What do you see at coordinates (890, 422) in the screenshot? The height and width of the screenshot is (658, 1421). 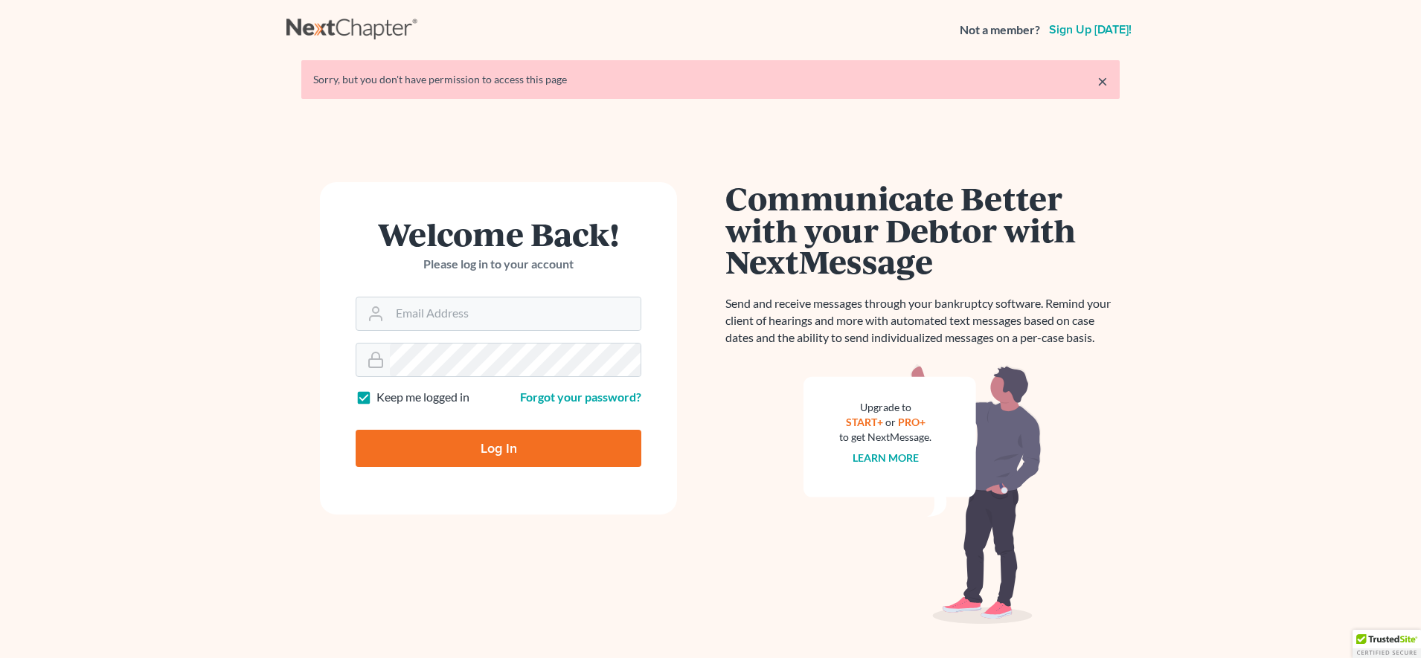 I see `span: or` at bounding box center [890, 422].